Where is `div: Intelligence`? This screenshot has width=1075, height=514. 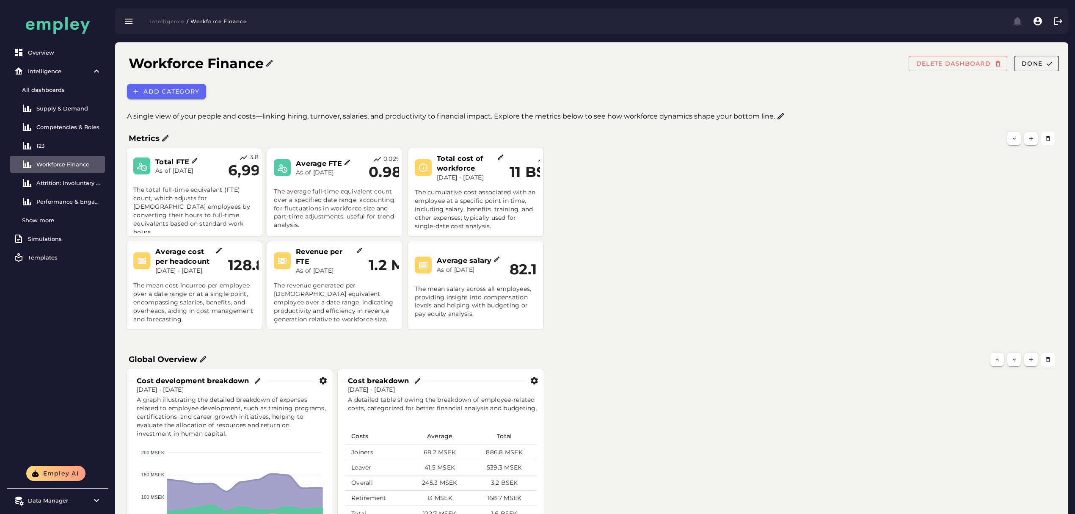
div: Intelligence is located at coordinates (58, 71).